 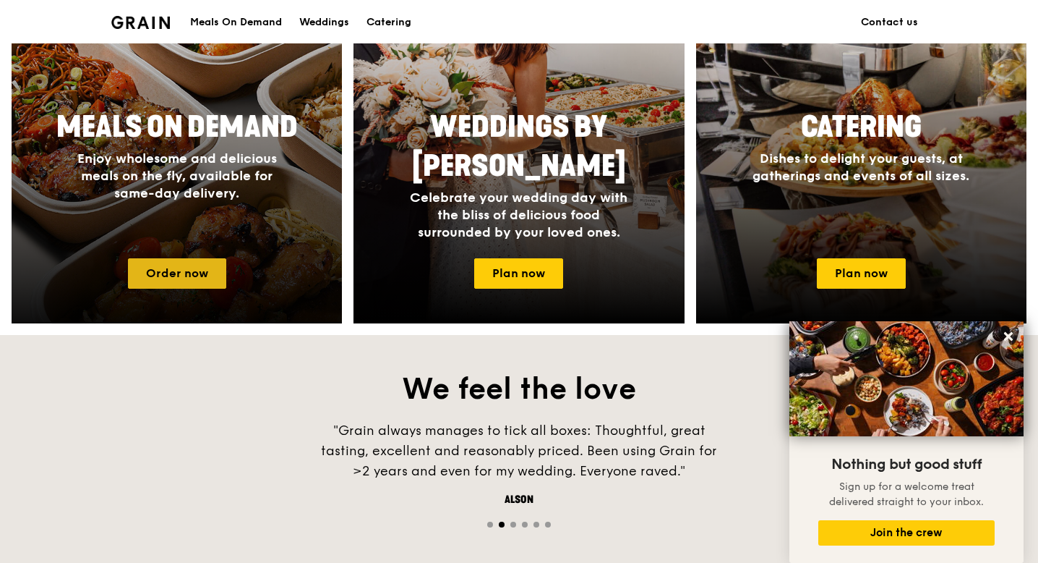 What do you see at coordinates (490, 524) in the screenshot?
I see `span: Go to slide 1` at bounding box center [490, 524].